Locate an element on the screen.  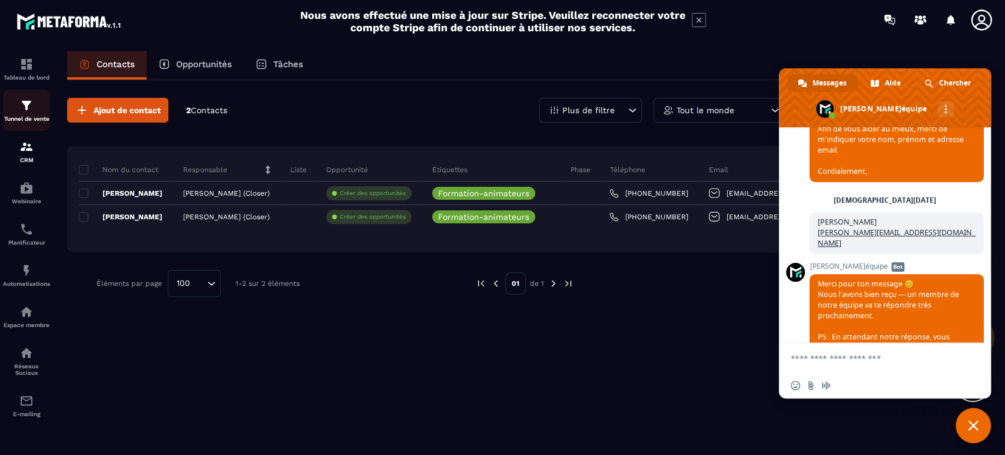
span: Bot is located at coordinates (898, 267).